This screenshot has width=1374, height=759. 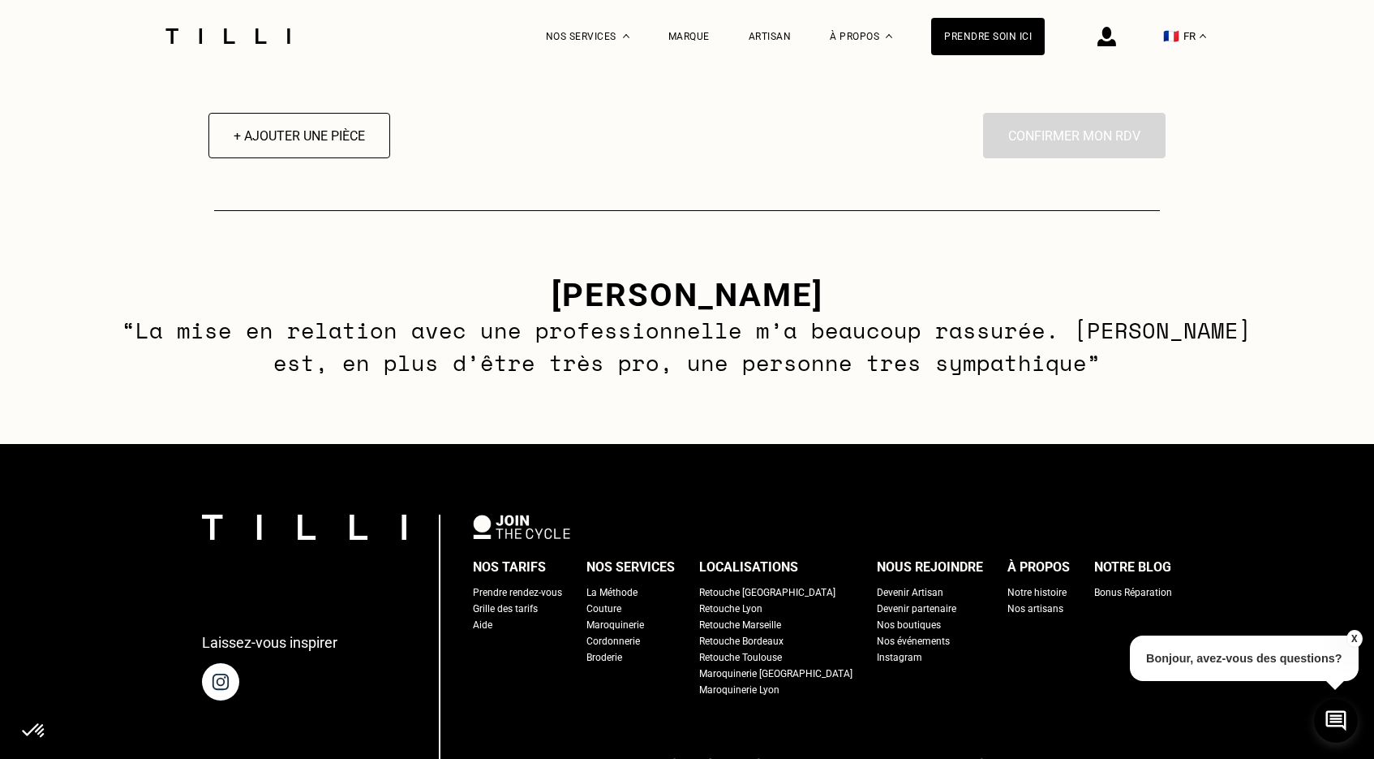 I want to click on a: Prendre soin ici, so click(x=988, y=37).